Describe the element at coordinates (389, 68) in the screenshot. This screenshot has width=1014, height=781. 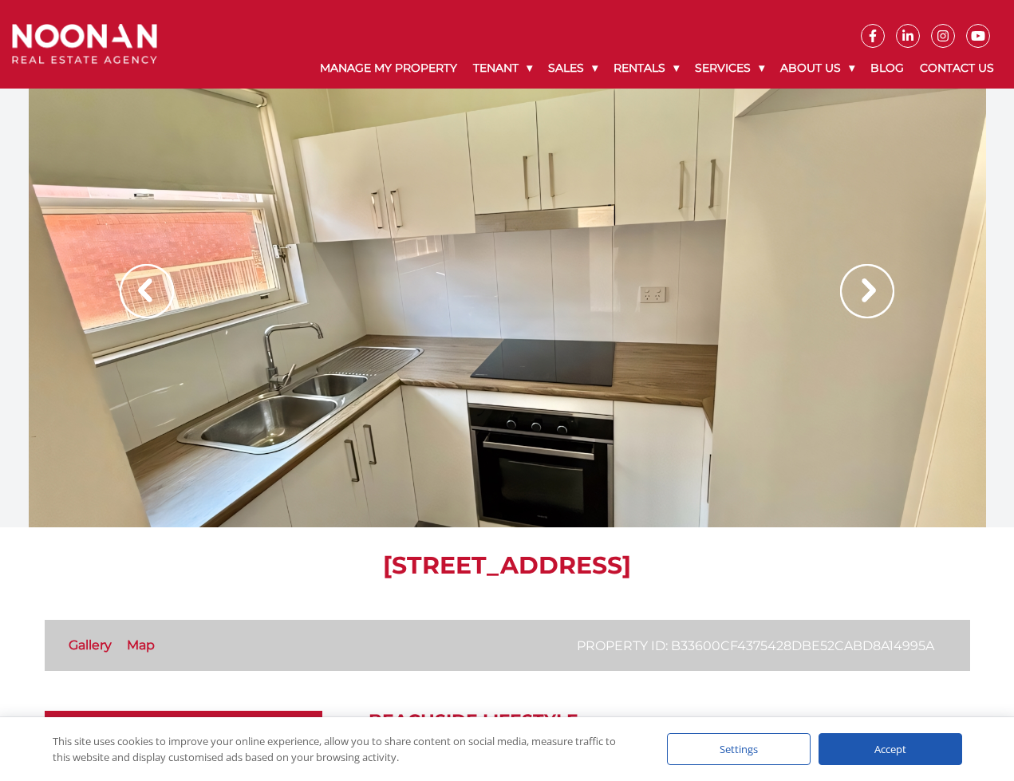
I see `a: Manage My Property` at that location.